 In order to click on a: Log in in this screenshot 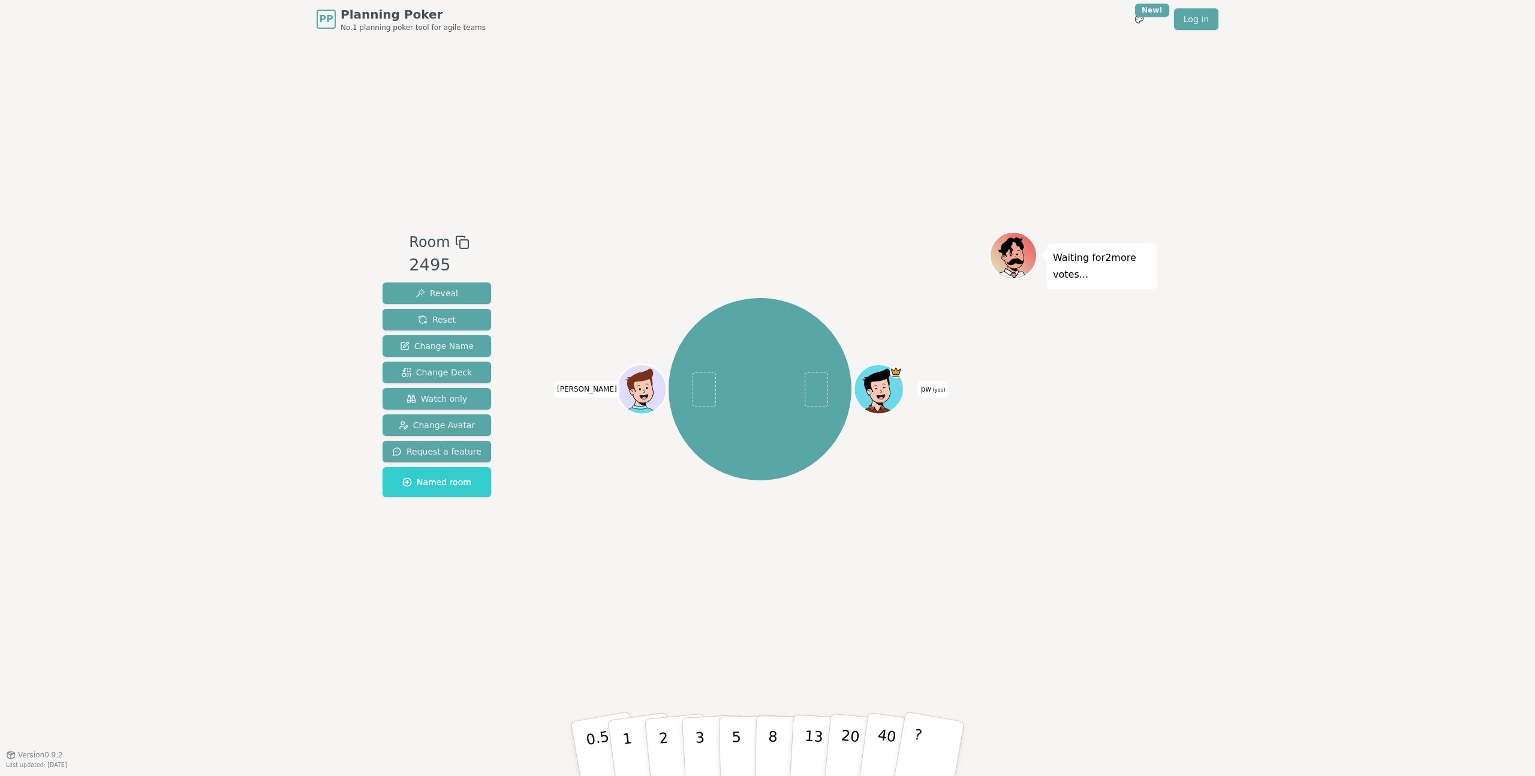, I will do `click(1196, 19)`.